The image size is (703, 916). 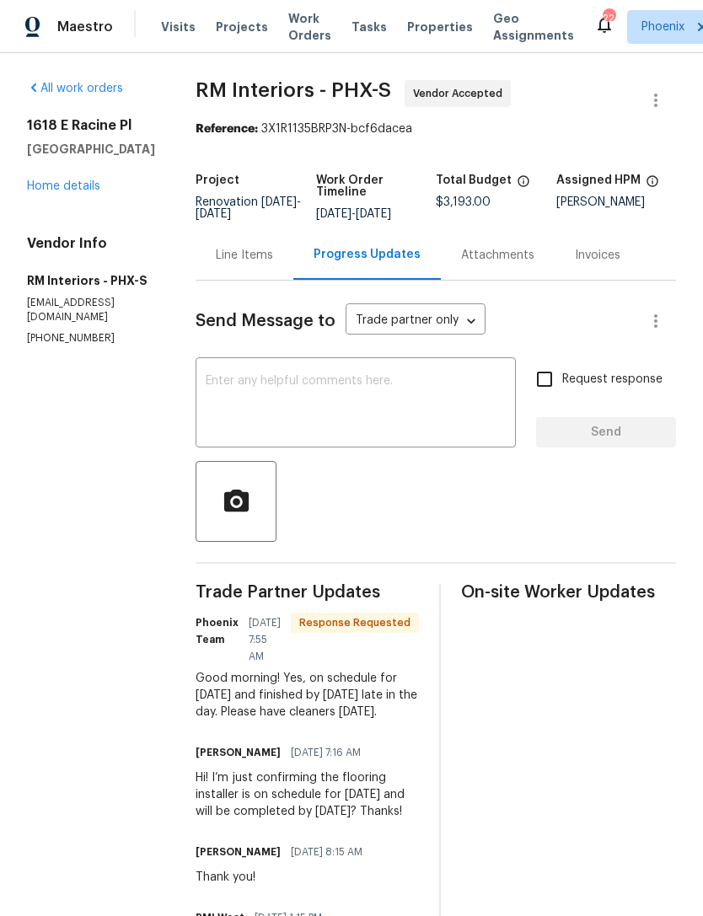 I want to click on div: Attachments, so click(x=497, y=255).